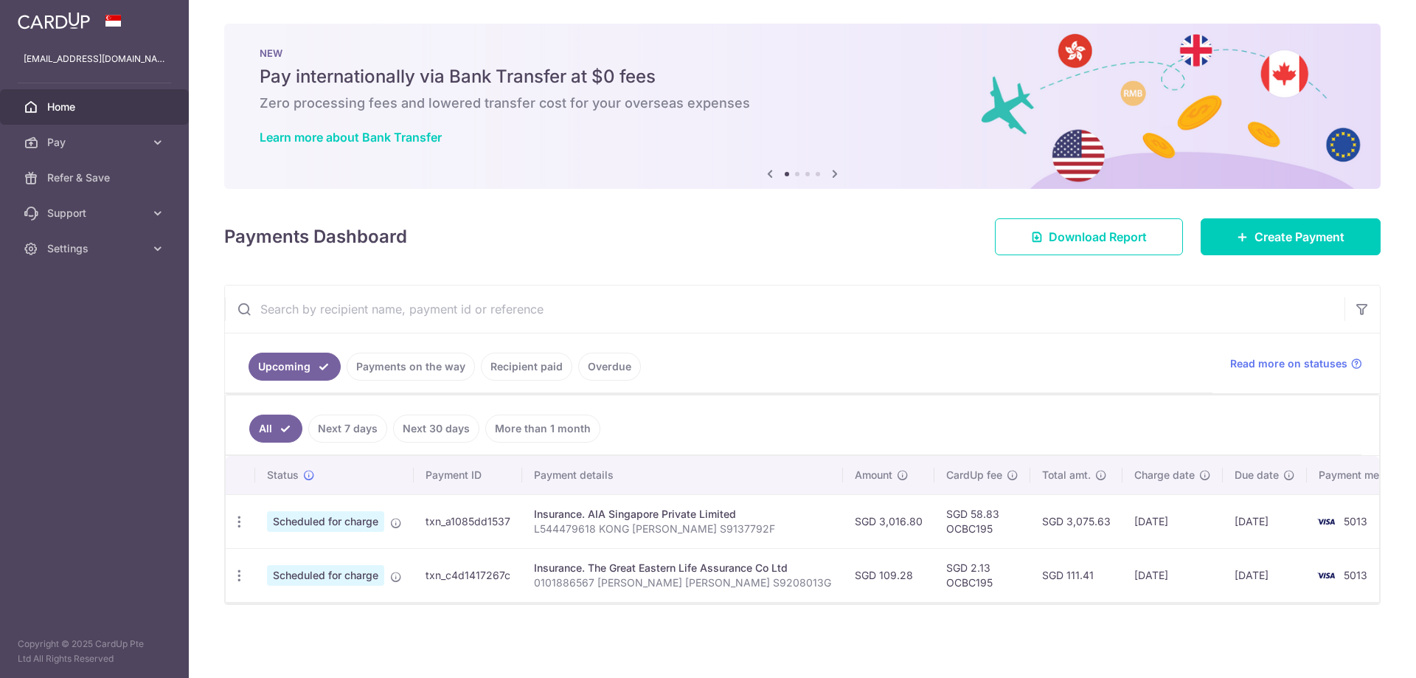  Describe the element at coordinates (982, 521) in the screenshot. I see `td: SGD 58.83 OCBC195` at that location.